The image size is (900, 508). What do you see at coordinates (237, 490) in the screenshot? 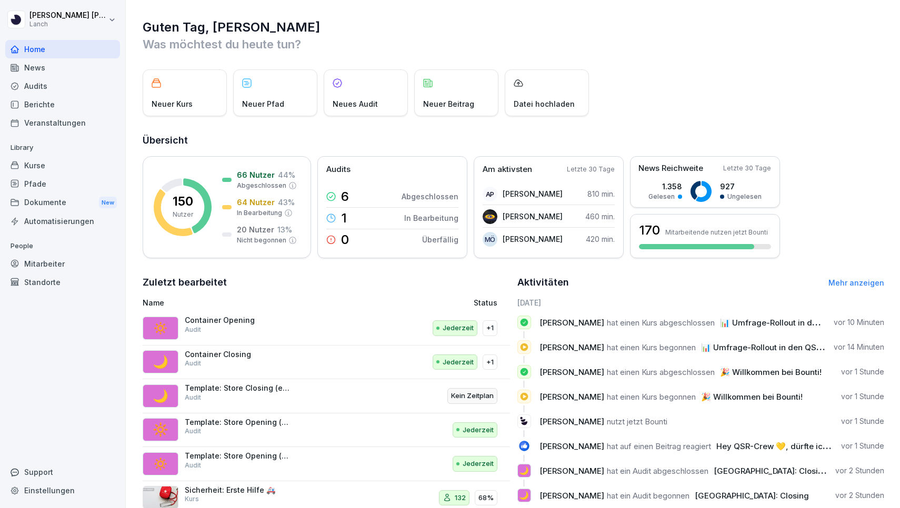
I see `p: Sicherheit: Erste Hilfe 🚑` at bounding box center [237, 490].